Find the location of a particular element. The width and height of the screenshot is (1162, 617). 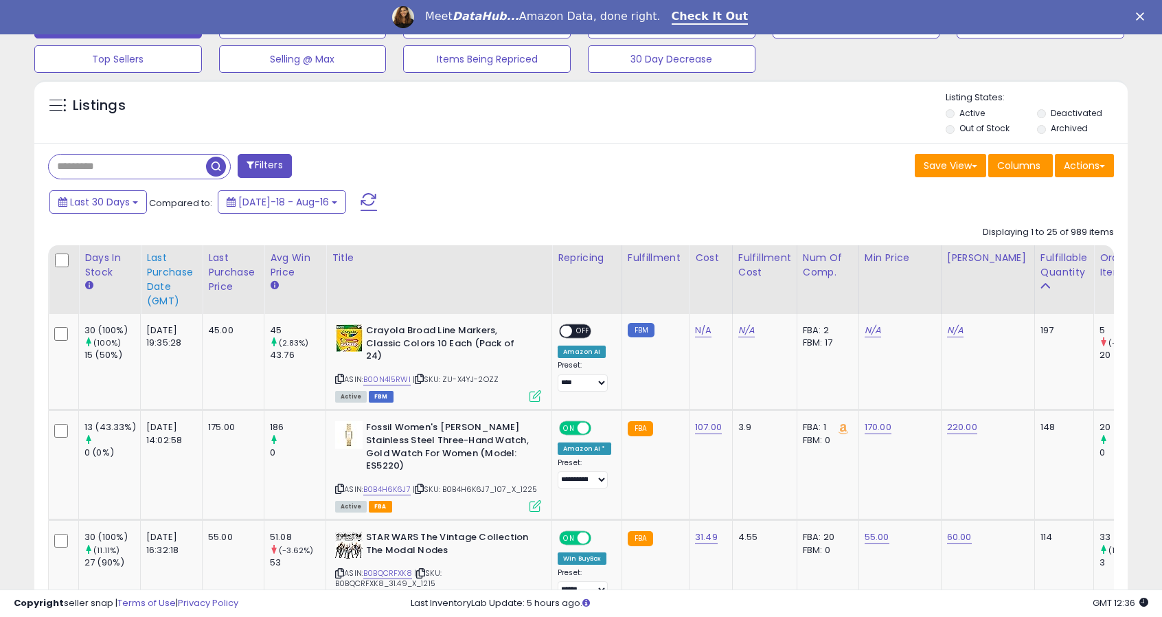

label: Archived is located at coordinates (1069, 128).